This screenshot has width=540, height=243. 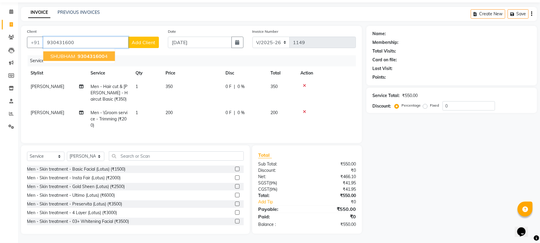 What do you see at coordinates (326, 73) in the screenshot?
I see `th: Action` at bounding box center [326, 73].